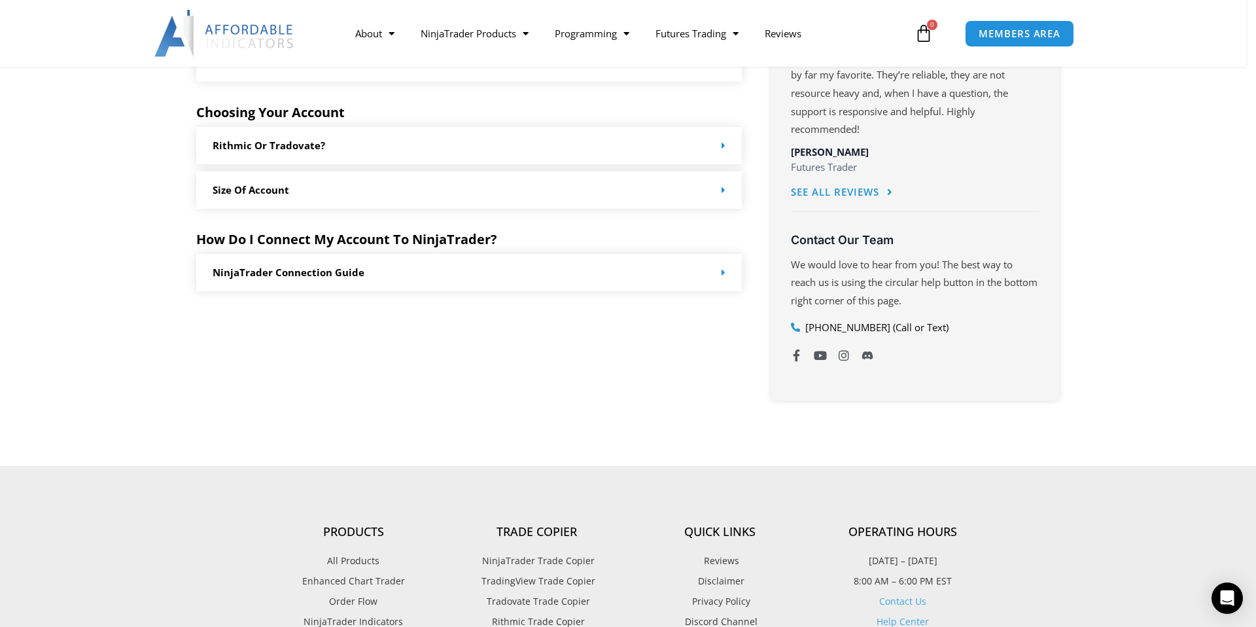 The image size is (1256, 627). What do you see at coordinates (1019, 33) in the screenshot?
I see `a: MEMBERS AREA` at bounding box center [1019, 33].